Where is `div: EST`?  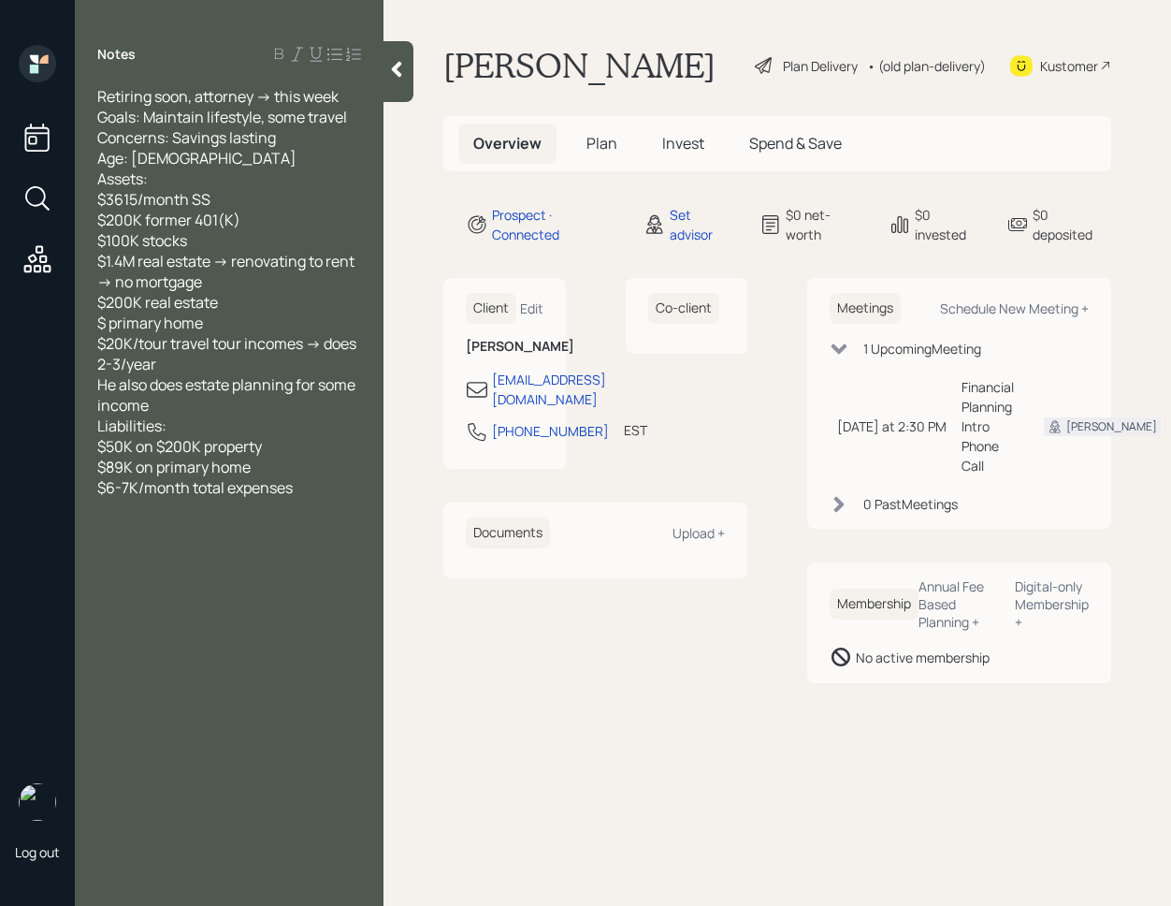 div: EST is located at coordinates (635, 429).